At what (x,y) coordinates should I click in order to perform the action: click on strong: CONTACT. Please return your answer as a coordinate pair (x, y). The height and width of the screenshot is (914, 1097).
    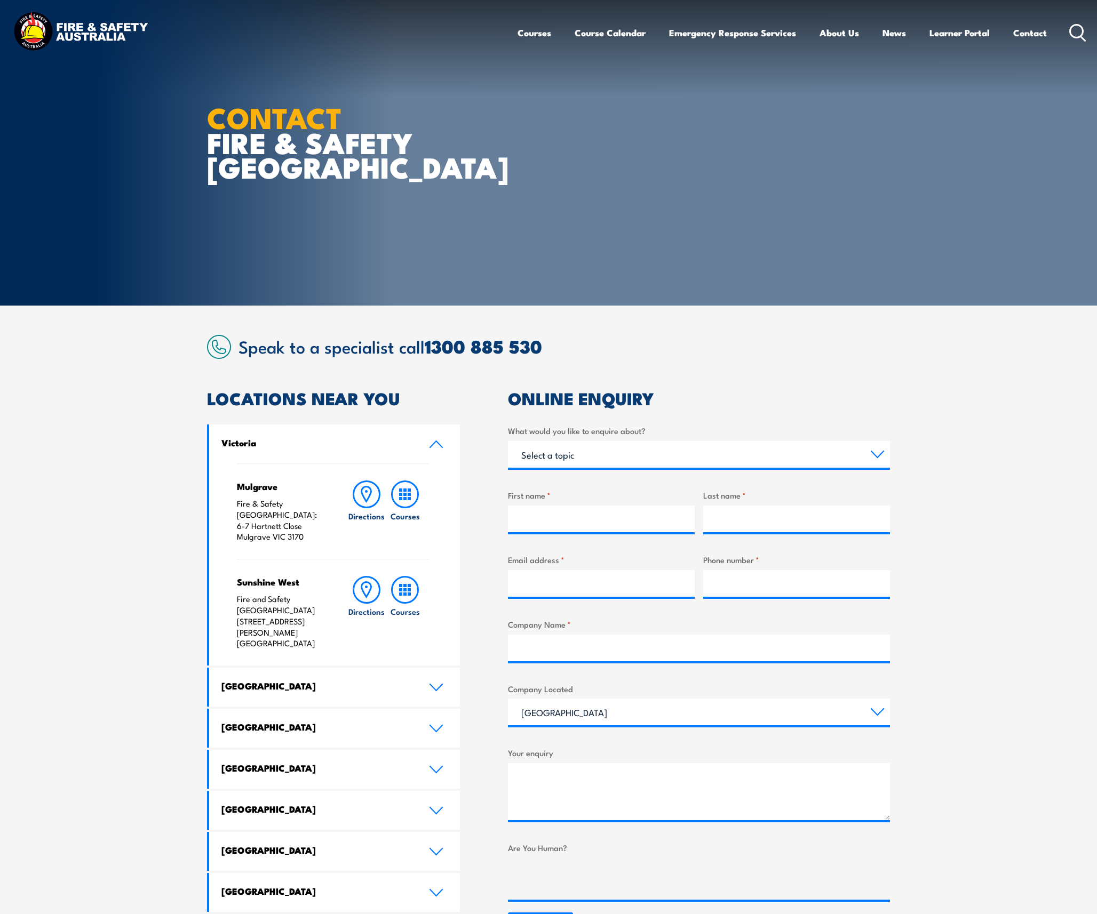
    Looking at the image, I should click on (274, 116).